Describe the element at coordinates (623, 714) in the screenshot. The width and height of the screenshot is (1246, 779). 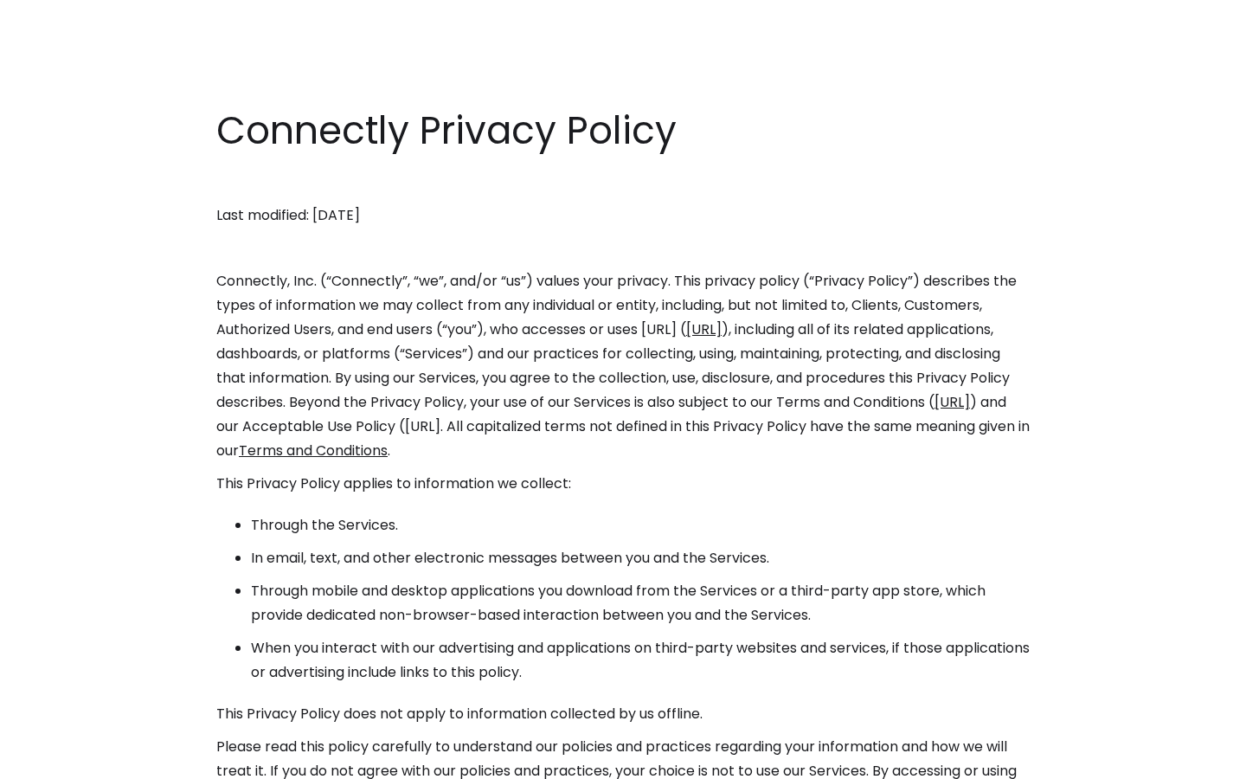
I see `p: This Privacy Policy does not apply to information collected by us offline.` at that location.